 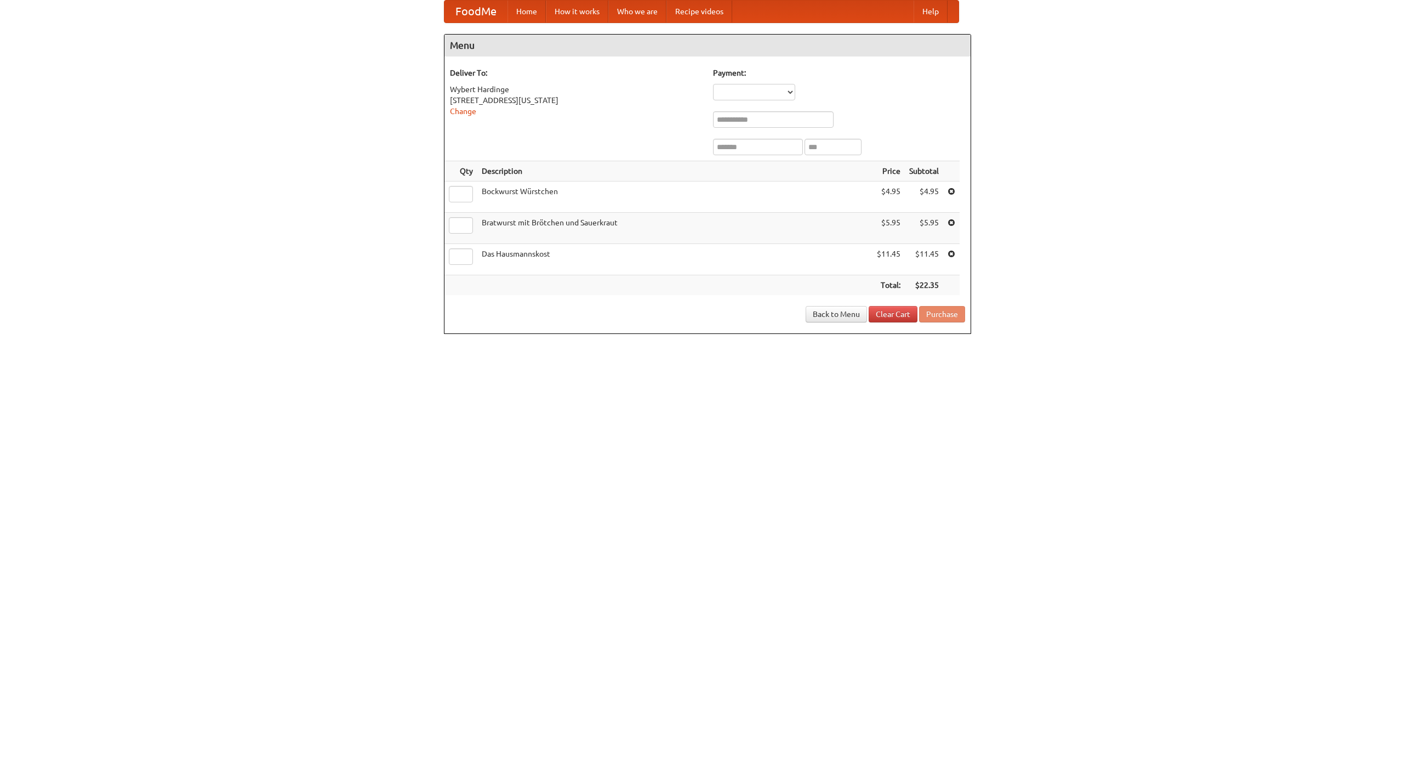 What do you see at coordinates (476, 12) in the screenshot?
I see `a: FoodMe` at bounding box center [476, 12].